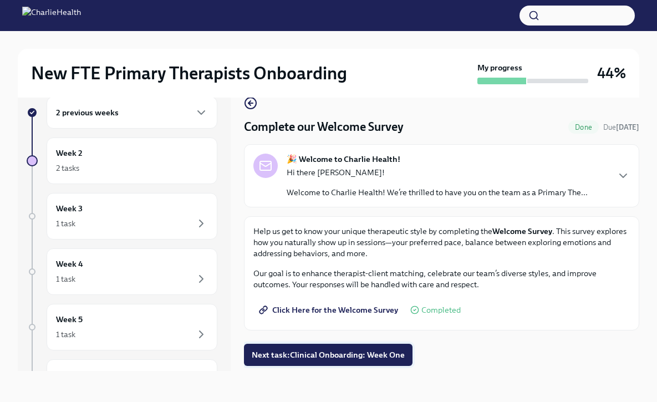  What do you see at coordinates (620, 127) in the screenshot?
I see `span: September 10th, 2025 07:00` at bounding box center [620, 127].